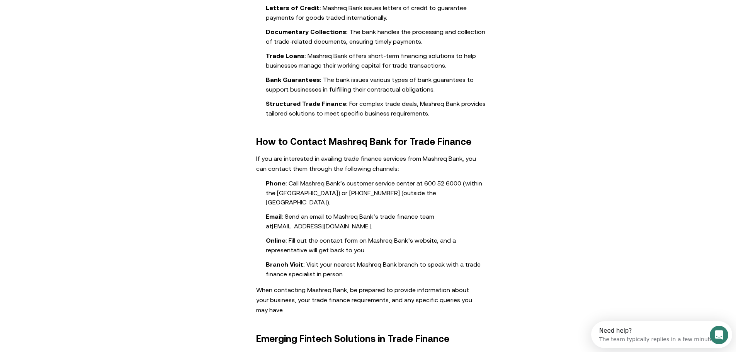 This screenshot has height=352, width=736. What do you see at coordinates (285, 56) in the screenshot?
I see `strong: Trade Loans` at bounding box center [285, 56].